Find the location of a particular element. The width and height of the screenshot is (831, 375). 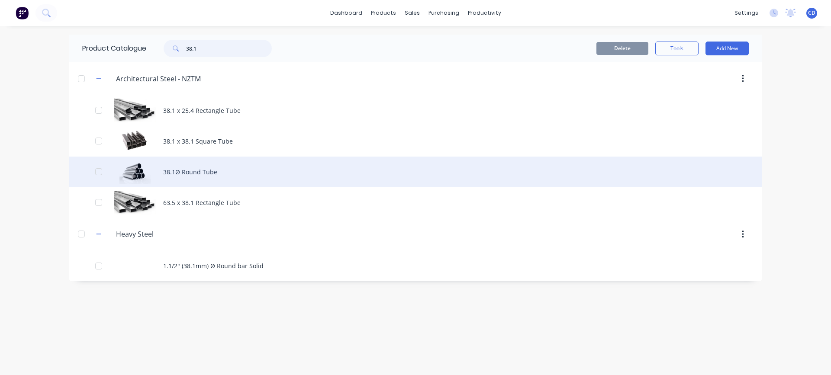

div: 38.1 x 38.1 Square Tube38.1 x 38.1 Square Tube is located at coordinates (416, 141).